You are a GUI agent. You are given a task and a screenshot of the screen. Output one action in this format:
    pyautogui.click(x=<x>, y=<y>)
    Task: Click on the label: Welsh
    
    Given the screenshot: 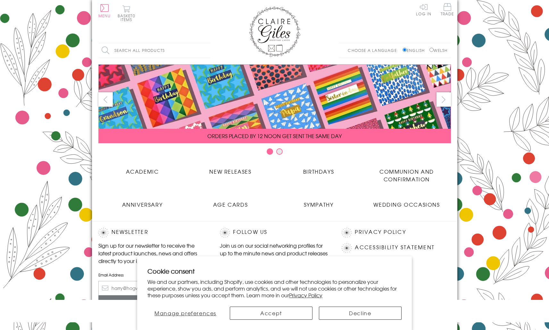 What is the action you would take?
    pyautogui.click(x=438, y=50)
    